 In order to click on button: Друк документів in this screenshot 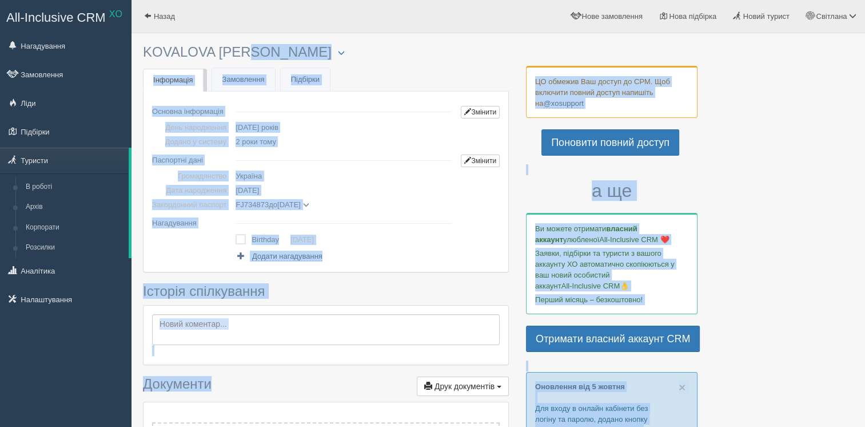, I will do `click(463, 386)`.